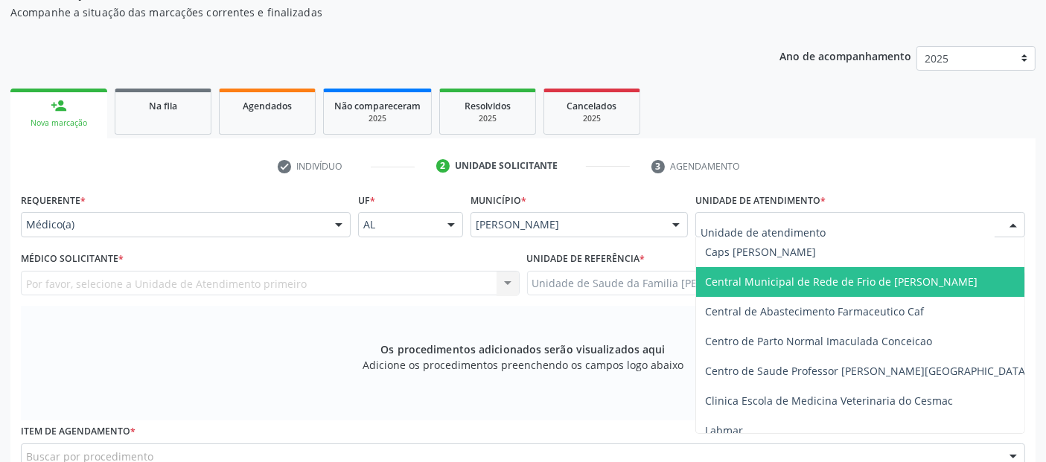  I want to click on label: Requerente, so click(53, 200).